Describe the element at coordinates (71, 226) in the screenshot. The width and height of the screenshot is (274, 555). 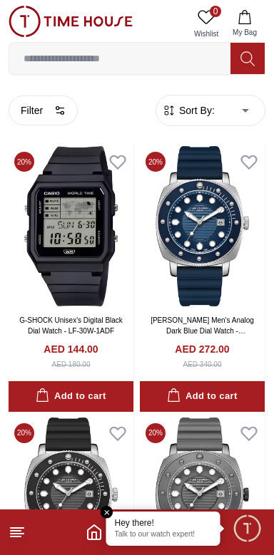
I see `img: G-SHOCK Unisex's Digital Black Dial Watch - LF-30W-1ADF` at that location.